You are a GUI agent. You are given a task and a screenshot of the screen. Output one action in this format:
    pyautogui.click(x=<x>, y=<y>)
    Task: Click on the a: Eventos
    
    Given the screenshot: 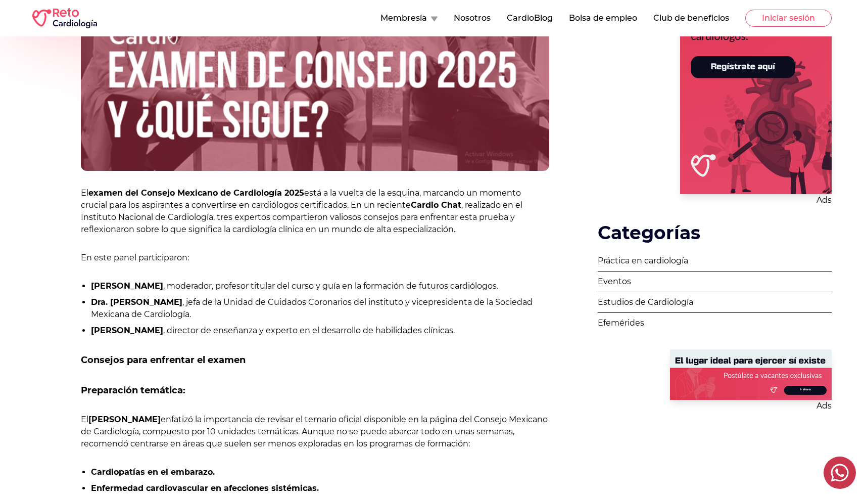 What is the action you would take?
    pyautogui.click(x=714, y=281)
    